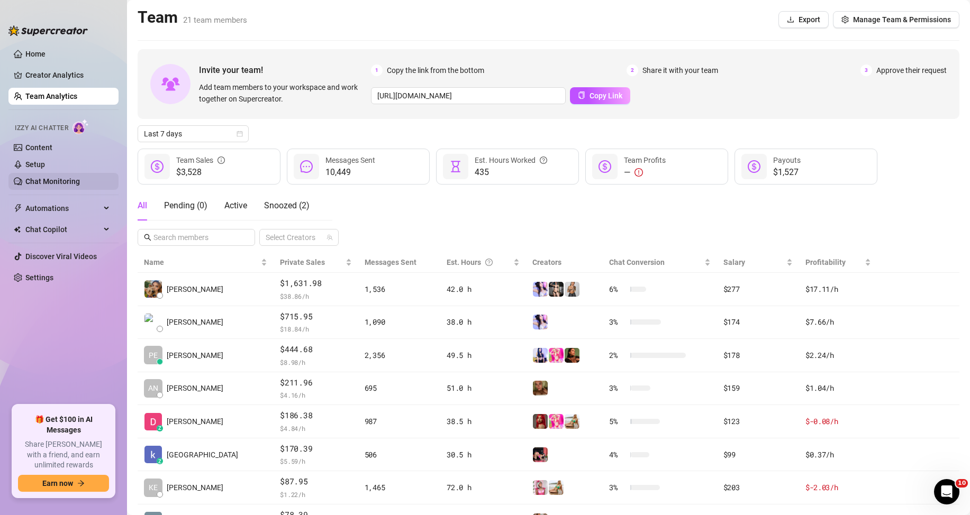  I want to click on a: Setup, so click(35, 165).